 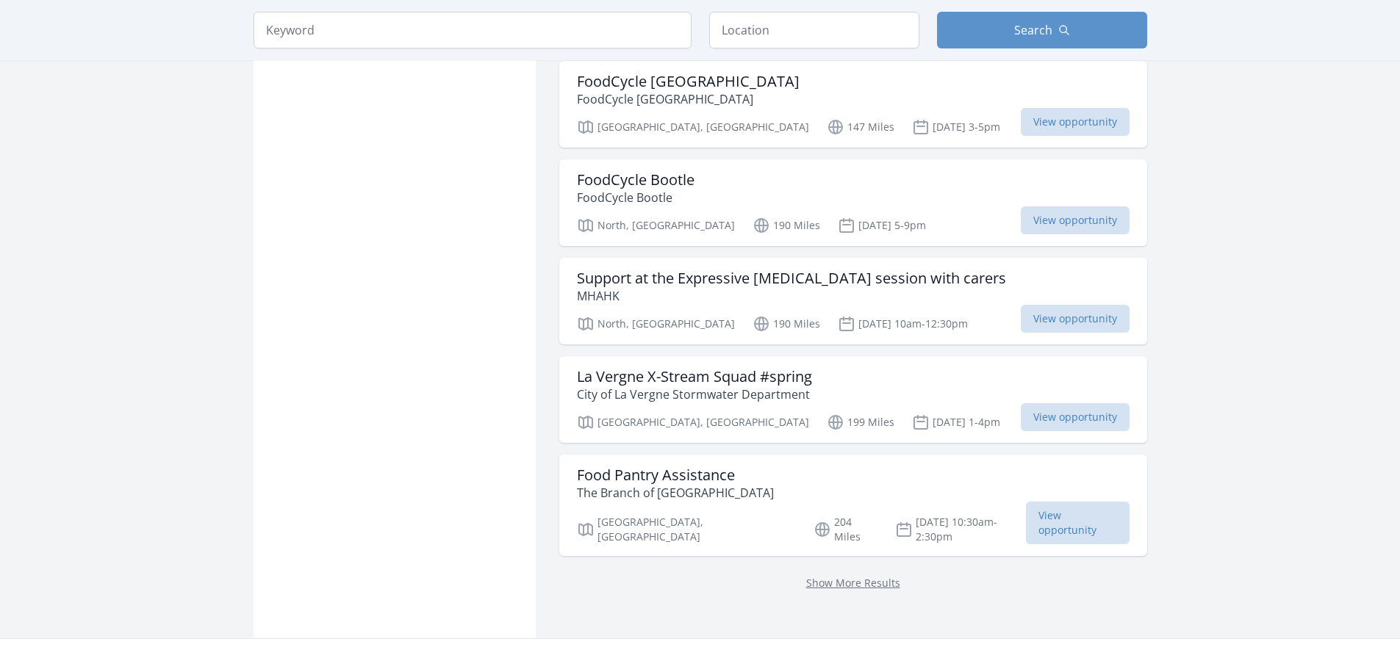 I want to click on h3: FoodCycle Bootle, so click(x=636, y=180).